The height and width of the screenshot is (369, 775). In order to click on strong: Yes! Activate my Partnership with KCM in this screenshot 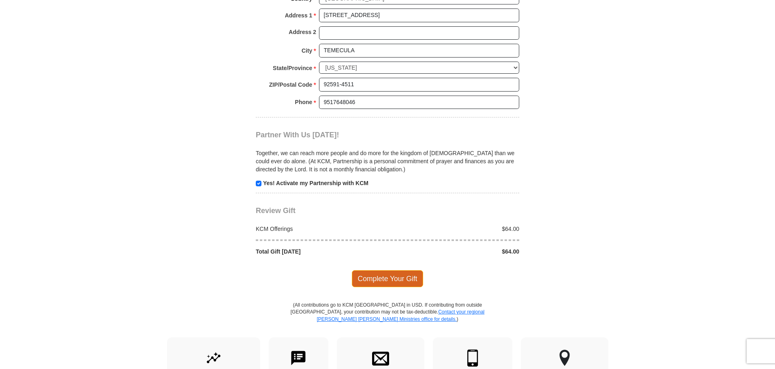, I will do `click(316, 183)`.